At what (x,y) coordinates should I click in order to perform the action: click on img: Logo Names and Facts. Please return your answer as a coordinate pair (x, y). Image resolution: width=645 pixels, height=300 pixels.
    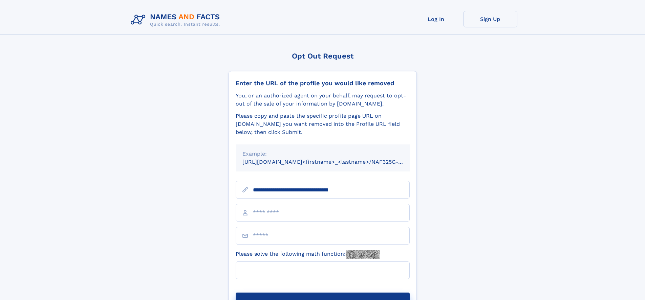
    Looking at the image, I should click on (177, 20).